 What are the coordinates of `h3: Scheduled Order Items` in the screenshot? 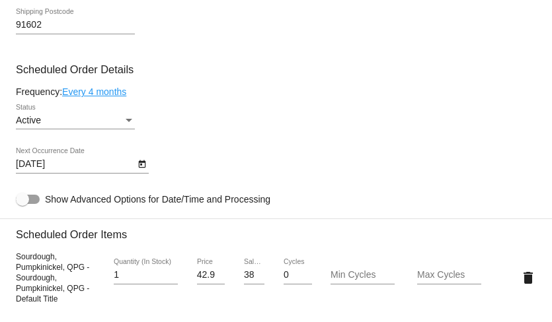 It's located at (275, 230).